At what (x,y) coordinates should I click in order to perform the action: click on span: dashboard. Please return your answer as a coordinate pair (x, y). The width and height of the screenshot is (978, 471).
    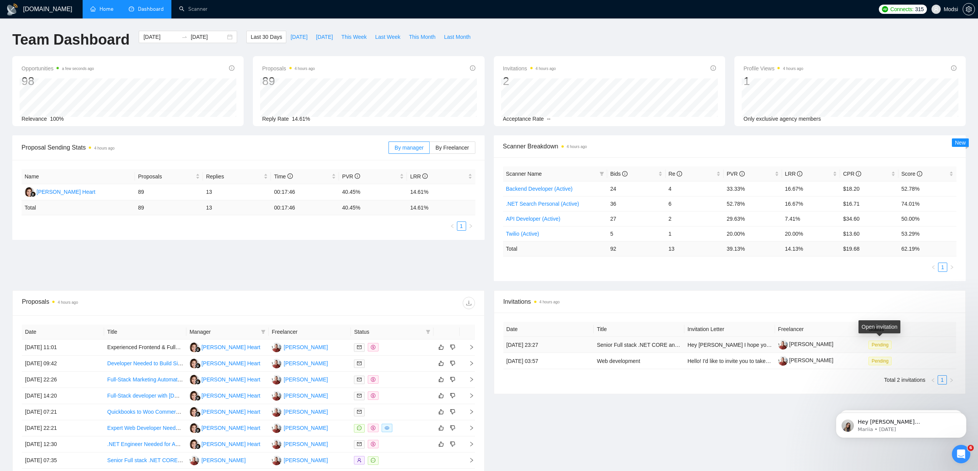
    Looking at the image, I should click on (131, 9).